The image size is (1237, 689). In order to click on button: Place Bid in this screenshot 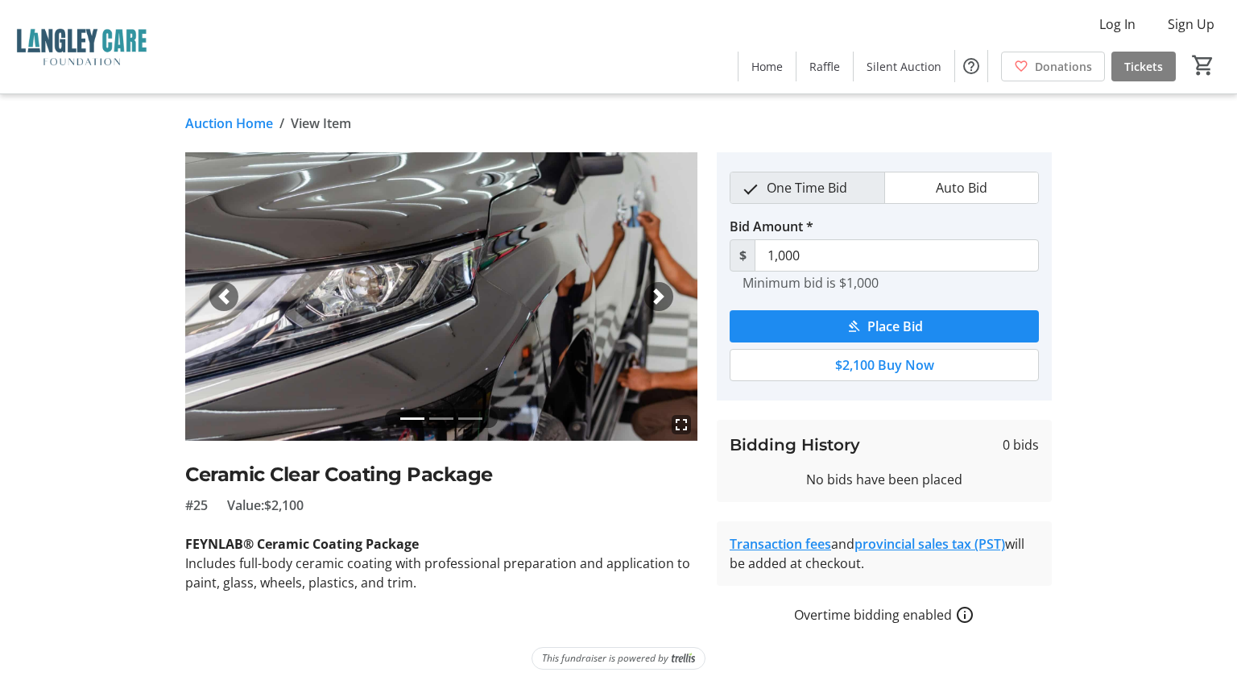, I will do `click(884, 326)`.